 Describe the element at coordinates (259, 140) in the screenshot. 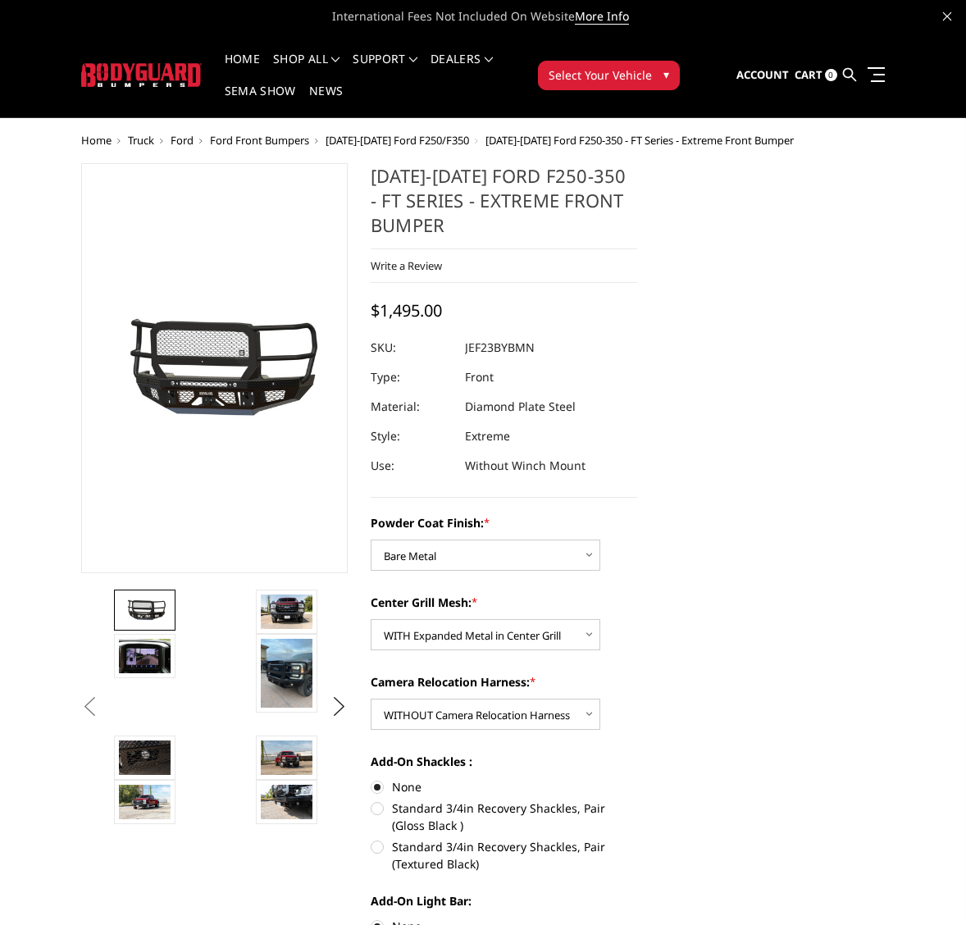

I see `a: Ford Front Bumpers` at that location.